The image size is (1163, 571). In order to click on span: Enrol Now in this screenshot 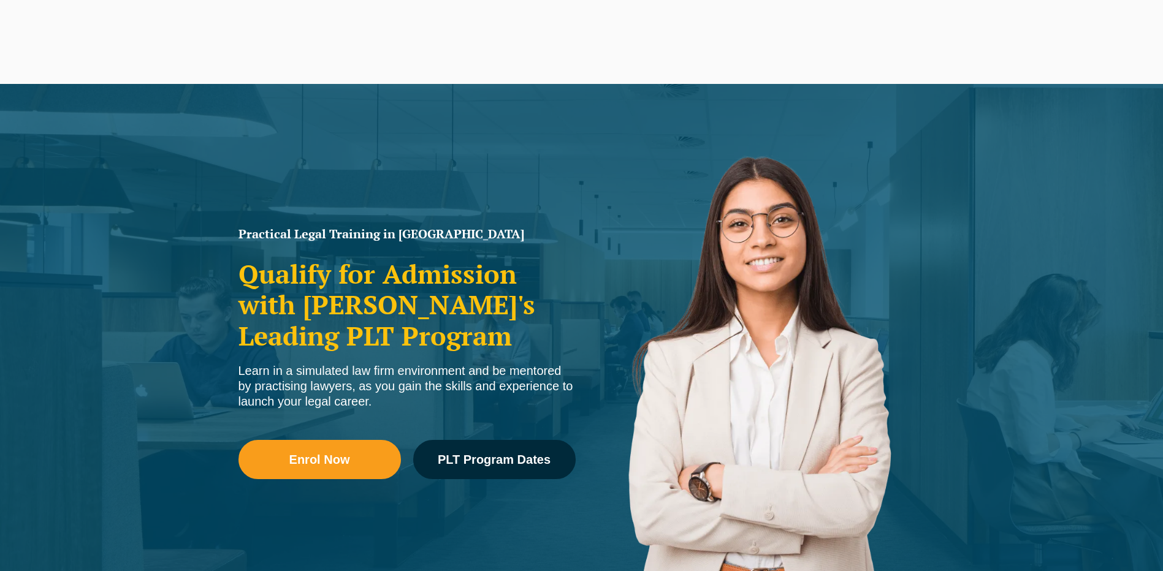, I will do `click(319, 460)`.